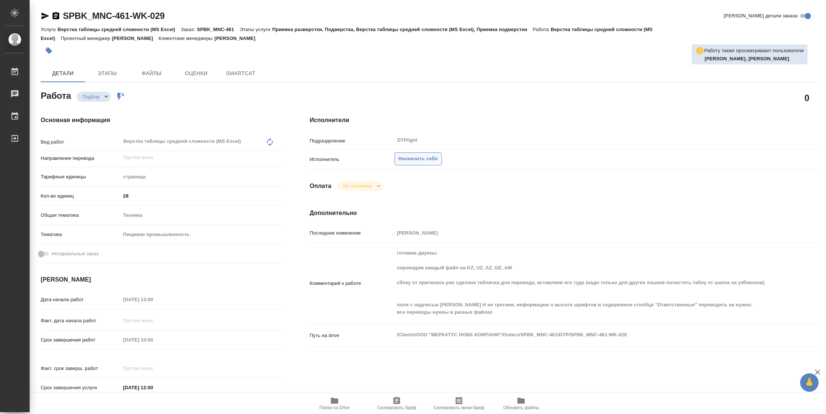 This screenshot has width=826, height=414. Describe the element at coordinates (320, 186) in the screenshot. I see `h4: Оплата` at that location.